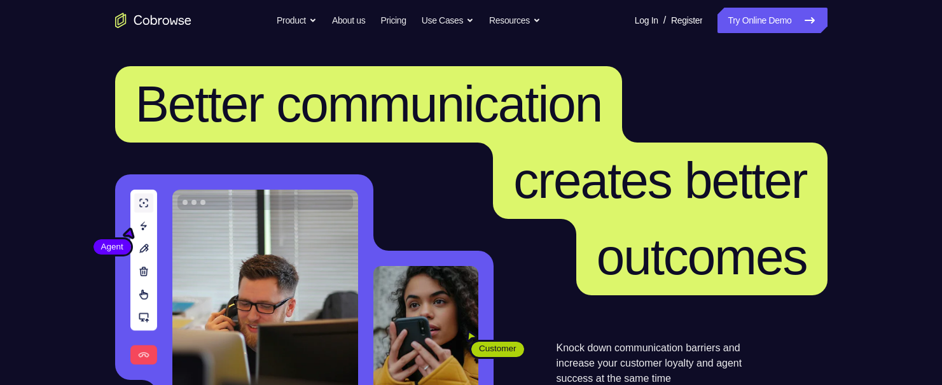  I want to click on button: Resources, so click(514, 20).